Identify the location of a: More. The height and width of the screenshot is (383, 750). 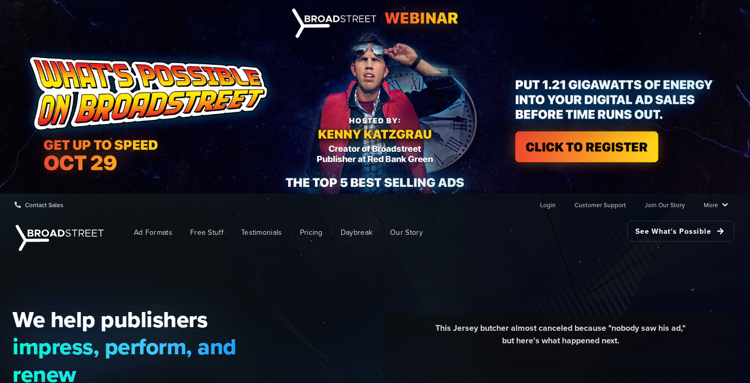
(716, 204).